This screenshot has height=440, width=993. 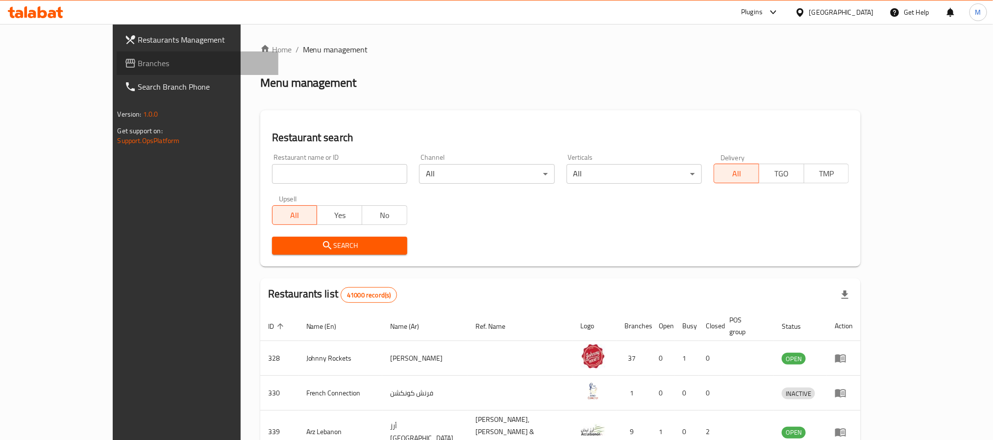 I want to click on button: Yes, so click(x=339, y=215).